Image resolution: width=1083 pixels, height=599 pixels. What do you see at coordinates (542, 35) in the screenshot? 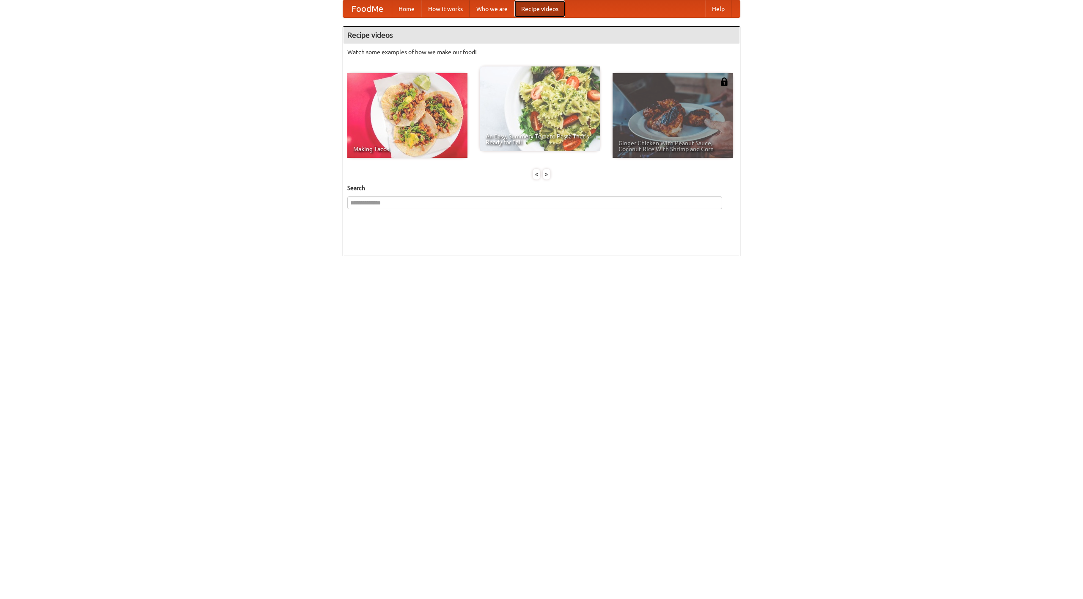
I see `h4: Recipe videos` at bounding box center [542, 35].